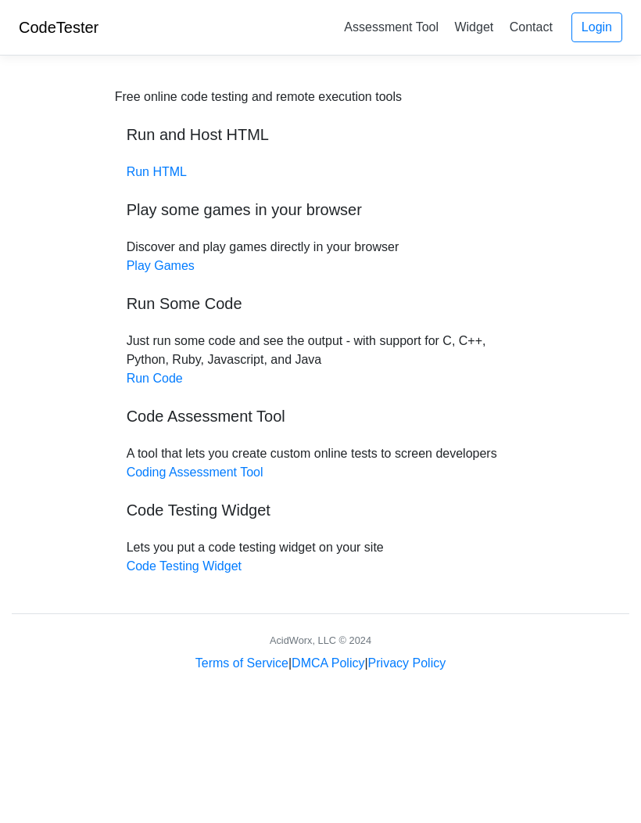 The height and width of the screenshot is (823, 641). What do you see at coordinates (321, 303) in the screenshot?
I see `h5: Run Some Code` at bounding box center [321, 303].